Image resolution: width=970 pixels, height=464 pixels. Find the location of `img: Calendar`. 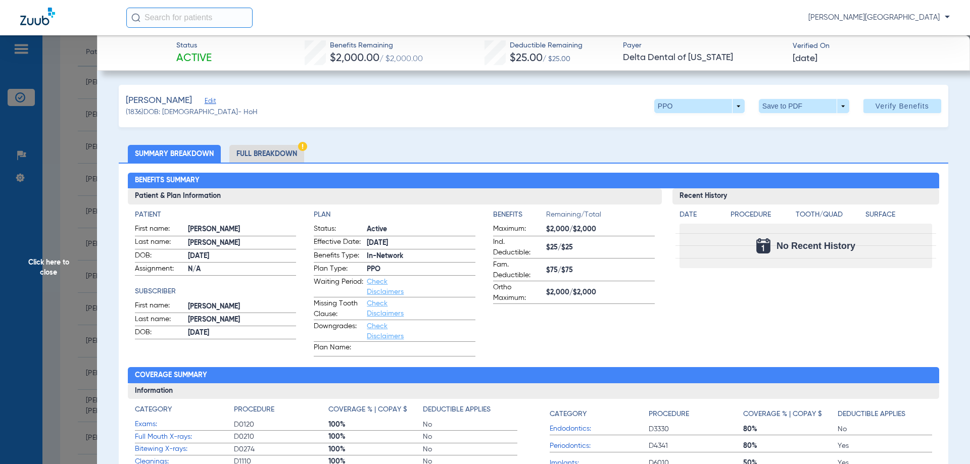

img: Calendar is located at coordinates (763, 246).